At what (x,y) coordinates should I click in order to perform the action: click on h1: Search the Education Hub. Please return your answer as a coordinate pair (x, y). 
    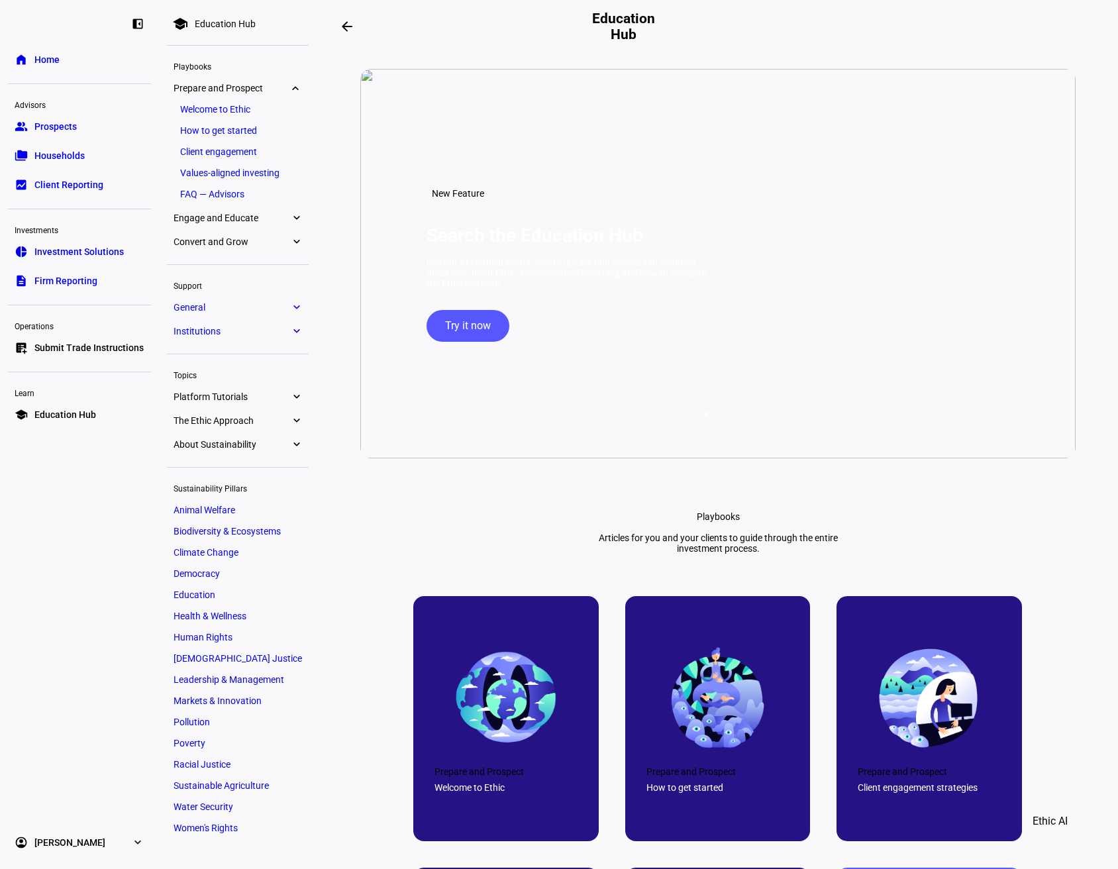
    Looking at the image, I should click on (535, 235).